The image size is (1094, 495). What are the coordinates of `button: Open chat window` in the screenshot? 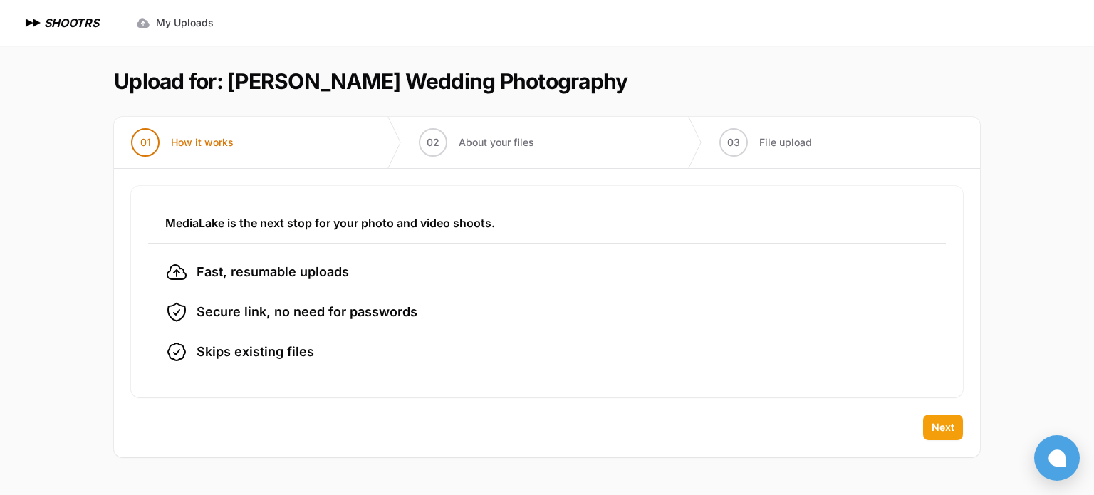 It's located at (1057, 458).